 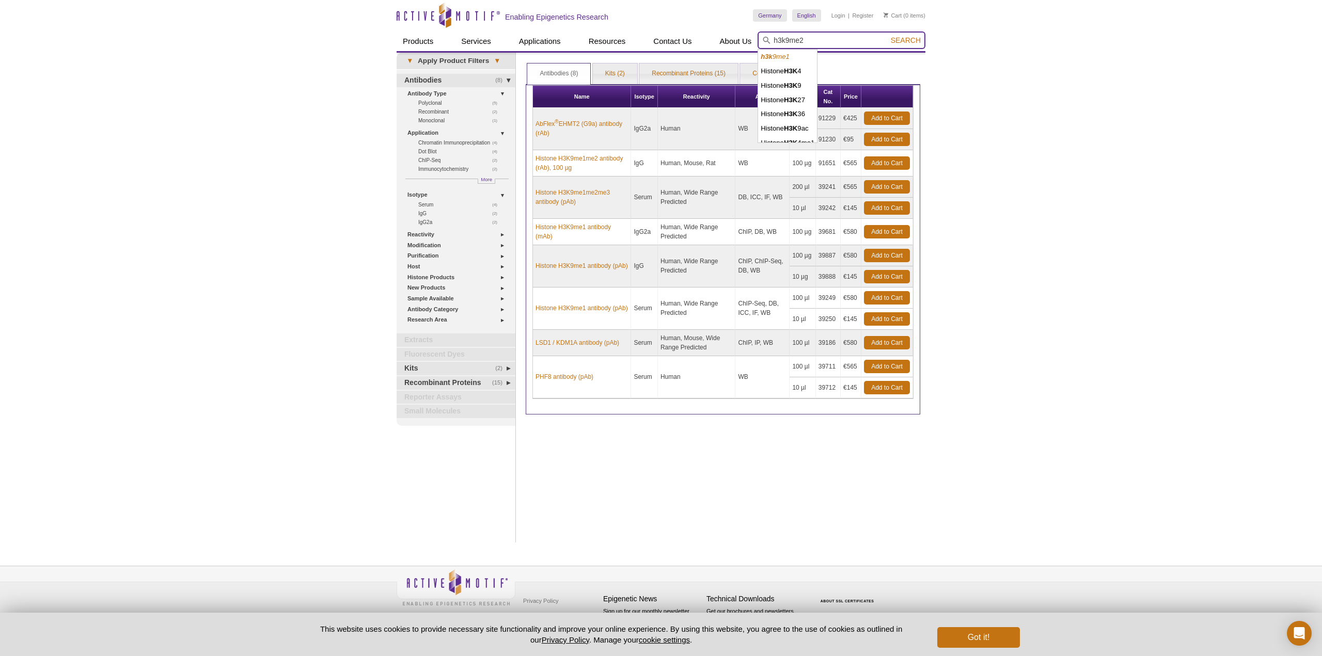 What do you see at coordinates (688, 74) in the screenshot?
I see `a: Recombinant Proteins (15)` at bounding box center [688, 74].